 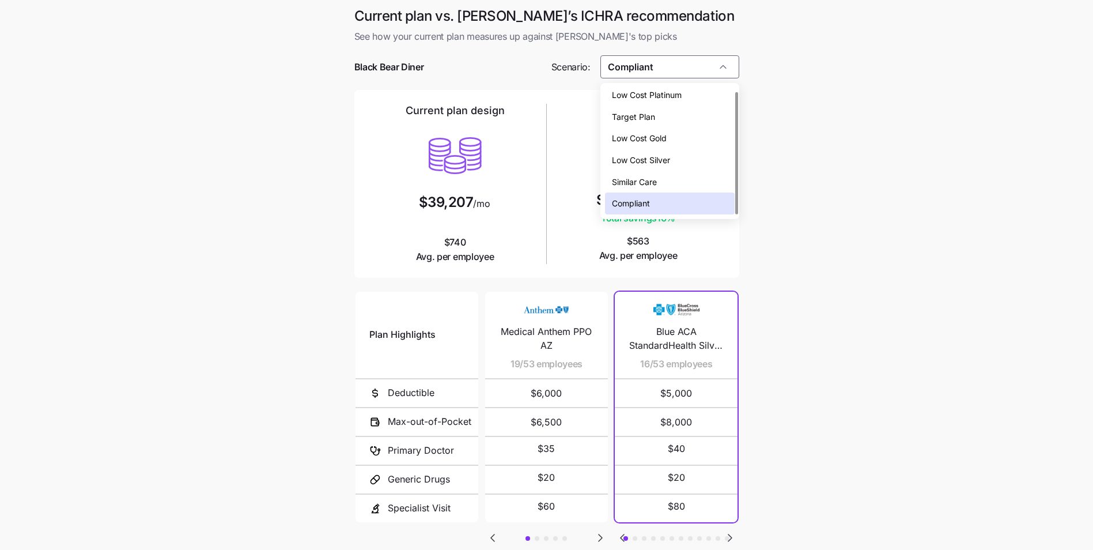 I want to click on span: Generic Drugs, so click(x=419, y=479).